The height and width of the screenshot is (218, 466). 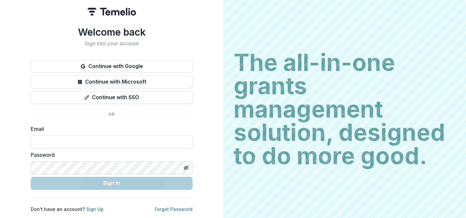 What do you see at coordinates (112, 12) in the screenshot?
I see `img: Temelio` at bounding box center [112, 12].